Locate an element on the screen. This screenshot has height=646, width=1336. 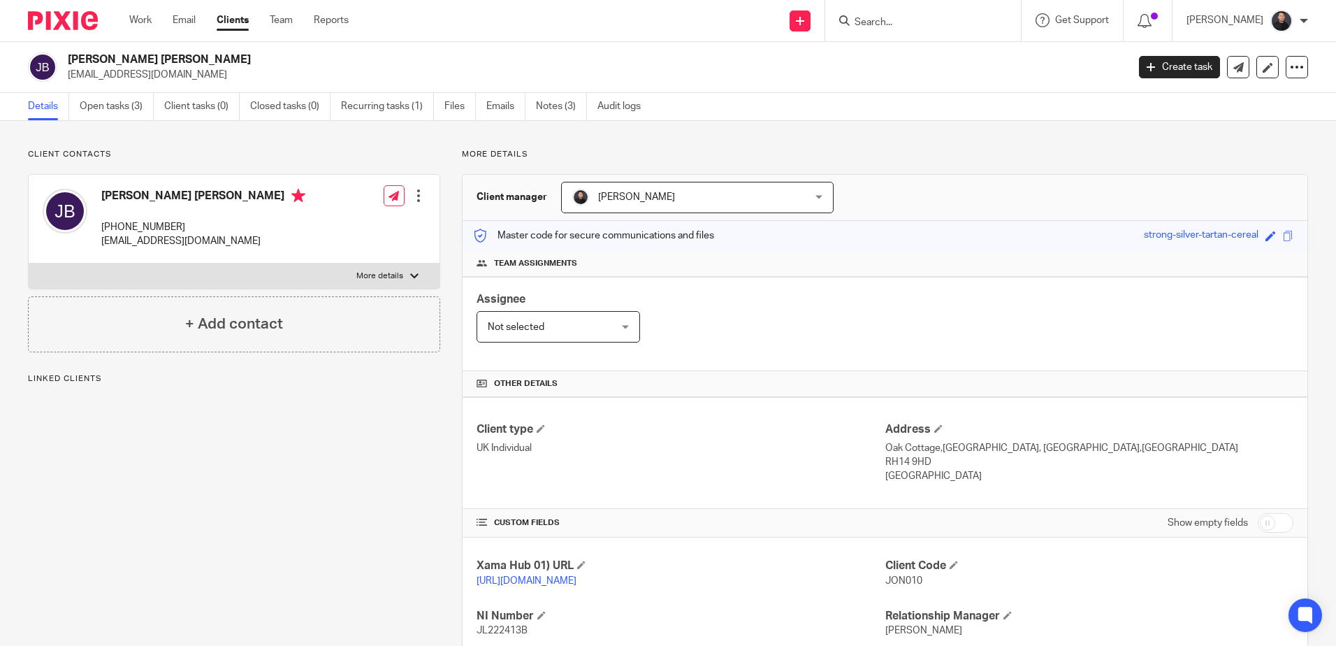
a: Create task is located at coordinates (1179, 67).